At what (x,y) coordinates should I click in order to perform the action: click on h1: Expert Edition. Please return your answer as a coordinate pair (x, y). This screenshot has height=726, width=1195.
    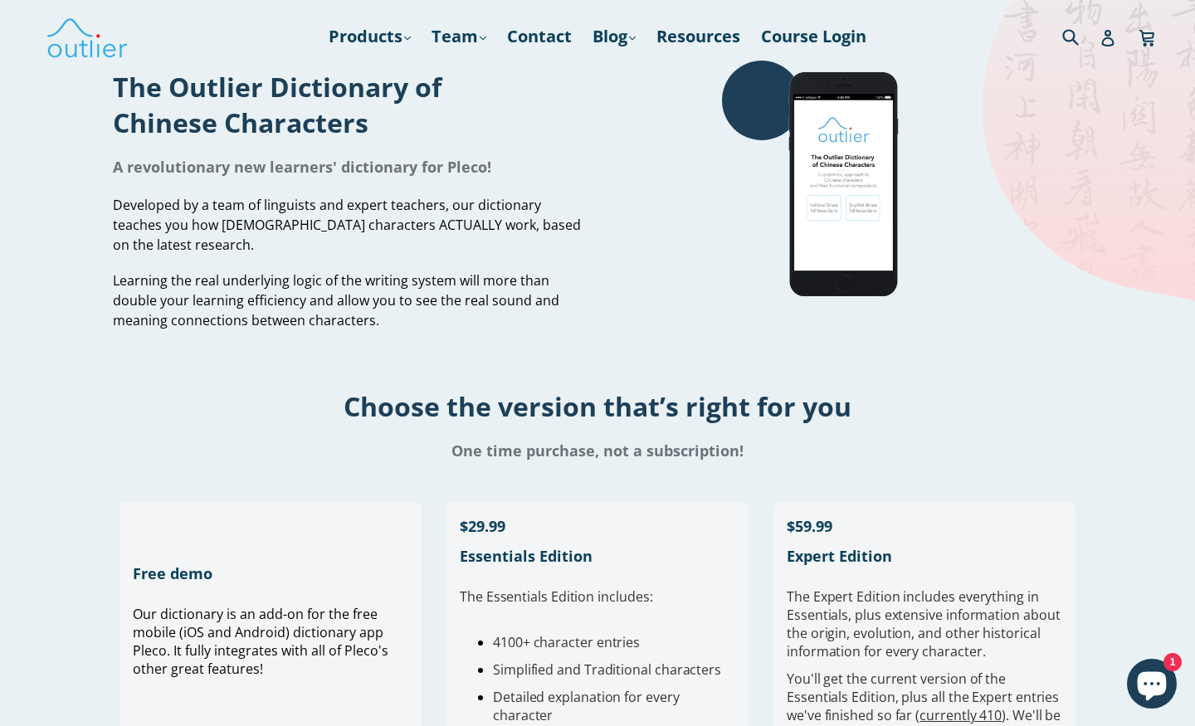
    Looking at the image, I should click on (925, 556).